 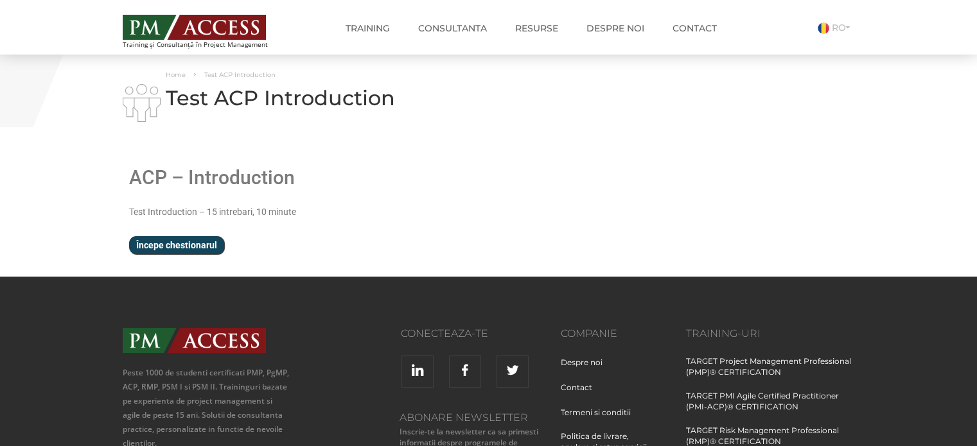 I want to click on img: PMAccess, so click(x=194, y=340).